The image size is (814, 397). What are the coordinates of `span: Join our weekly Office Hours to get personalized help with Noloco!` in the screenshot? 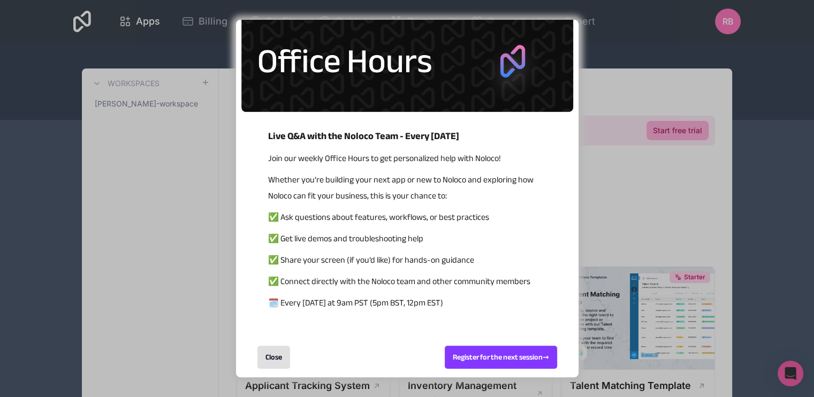 It's located at (384, 158).